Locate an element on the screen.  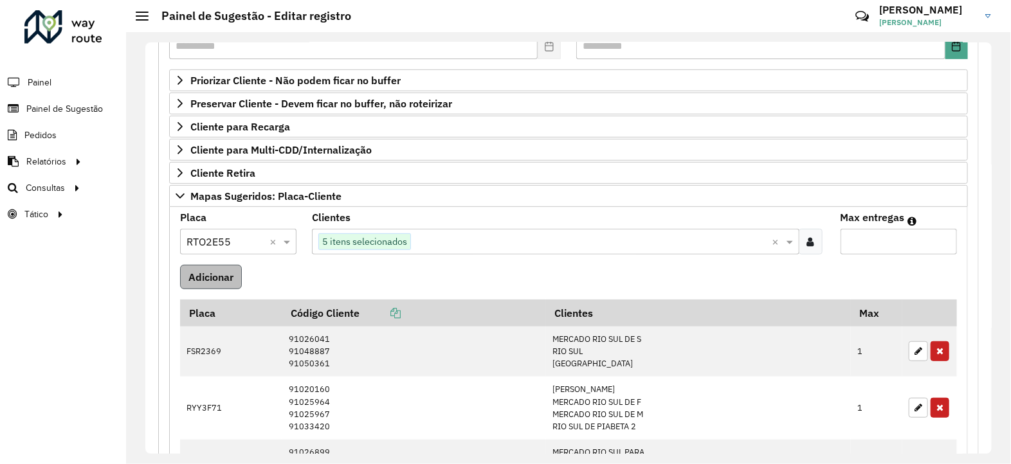
span: Painel is located at coordinates (39, 82).